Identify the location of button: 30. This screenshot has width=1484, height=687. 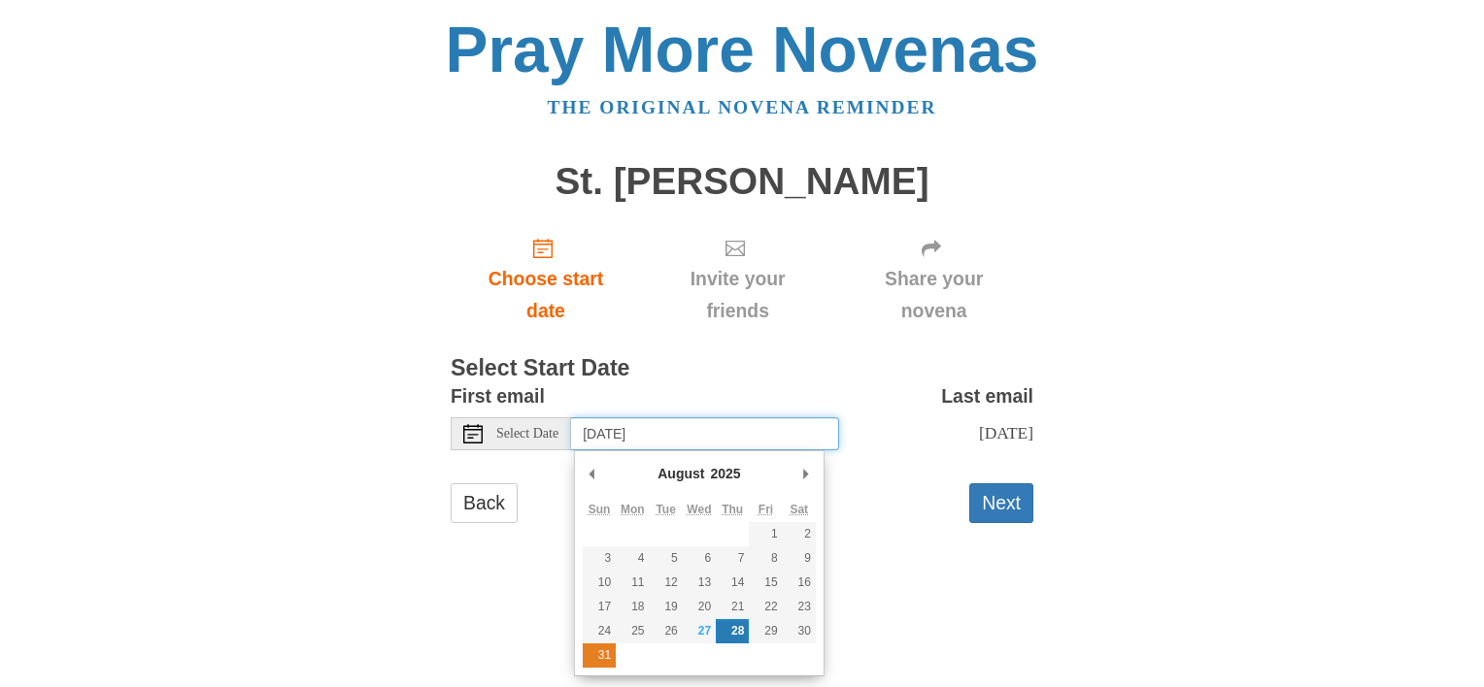
(799, 631).